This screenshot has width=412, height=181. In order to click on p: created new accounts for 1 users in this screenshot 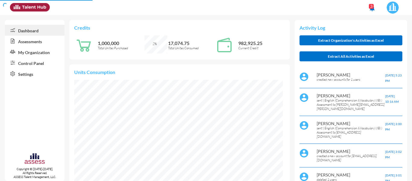, I will do `click(351, 79)`.